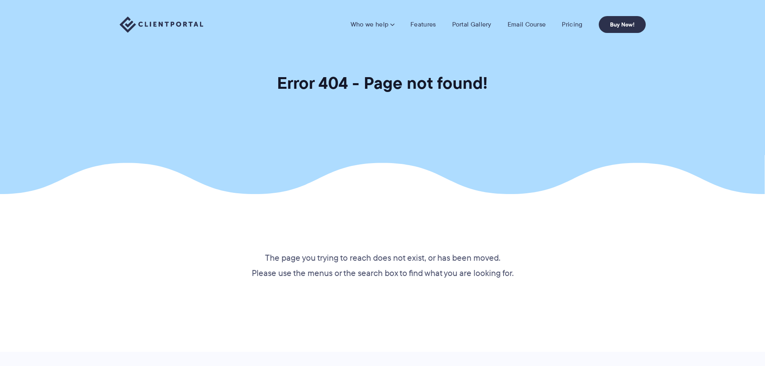  What do you see at coordinates (572, 24) in the screenshot?
I see `a: Pricing` at bounding box center [572, 24].